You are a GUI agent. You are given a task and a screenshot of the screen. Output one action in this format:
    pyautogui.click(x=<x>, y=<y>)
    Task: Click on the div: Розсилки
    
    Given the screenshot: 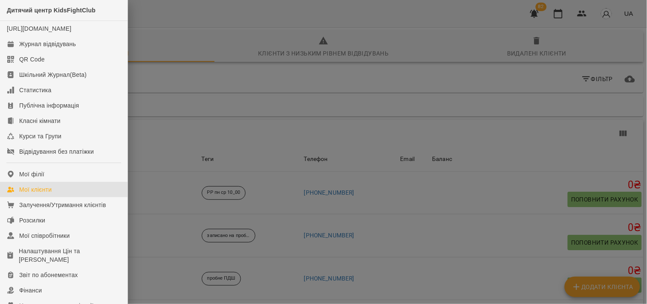 What is the action you would take?
    pyautogui.click(x=32, y=220)
    